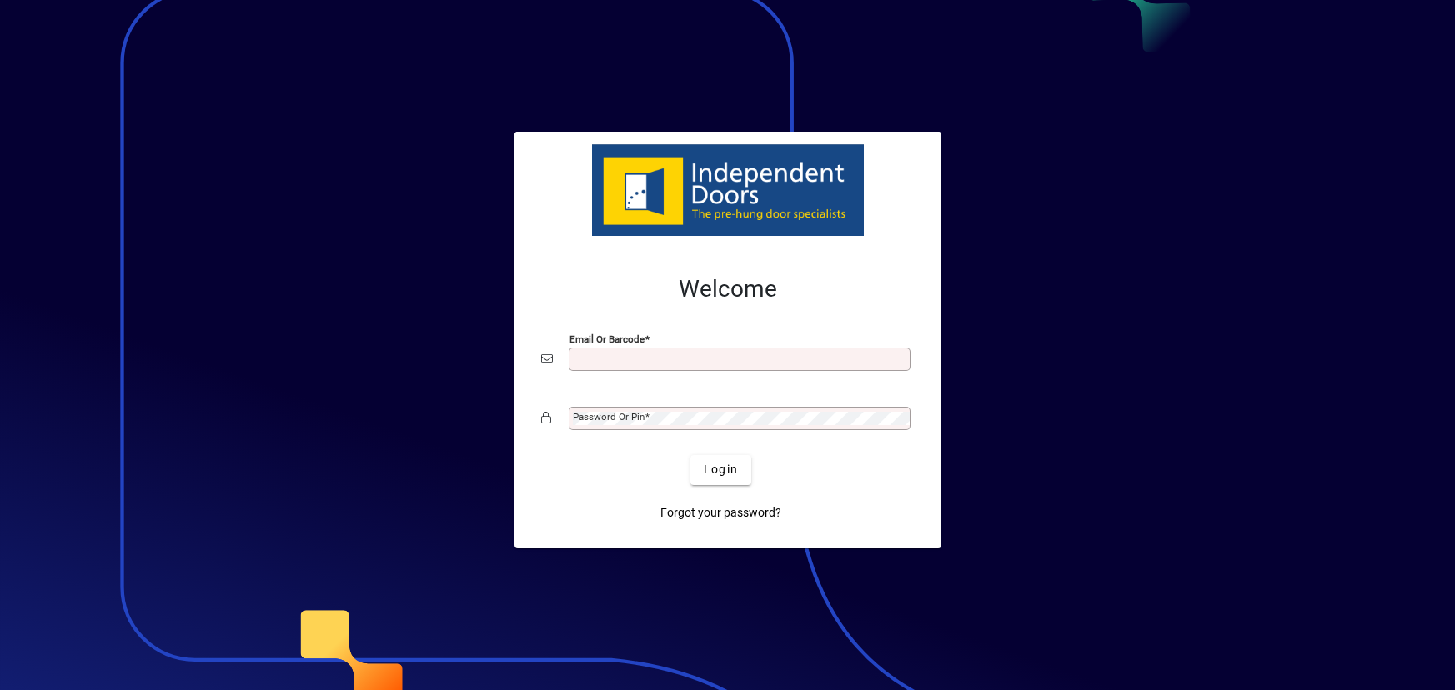  What do you see at coordinates (720, 514) in the screenshot?
I see `a: Forgot your password?` at bounding box center [720, 514].